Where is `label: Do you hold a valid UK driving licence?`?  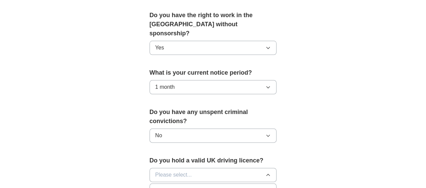
label: Do you hold a valid UK driving licence? is located at coordinates (213, 161).